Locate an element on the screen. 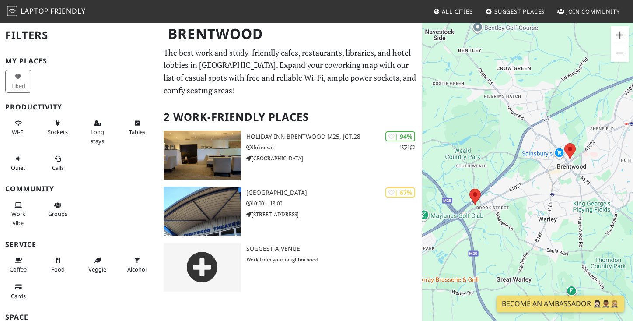 Image resolution: width=633 pixels, height=321 pixels. img: Holiday Inn Brentwood M25, Jct.28 is located at coordinates (202, 155).